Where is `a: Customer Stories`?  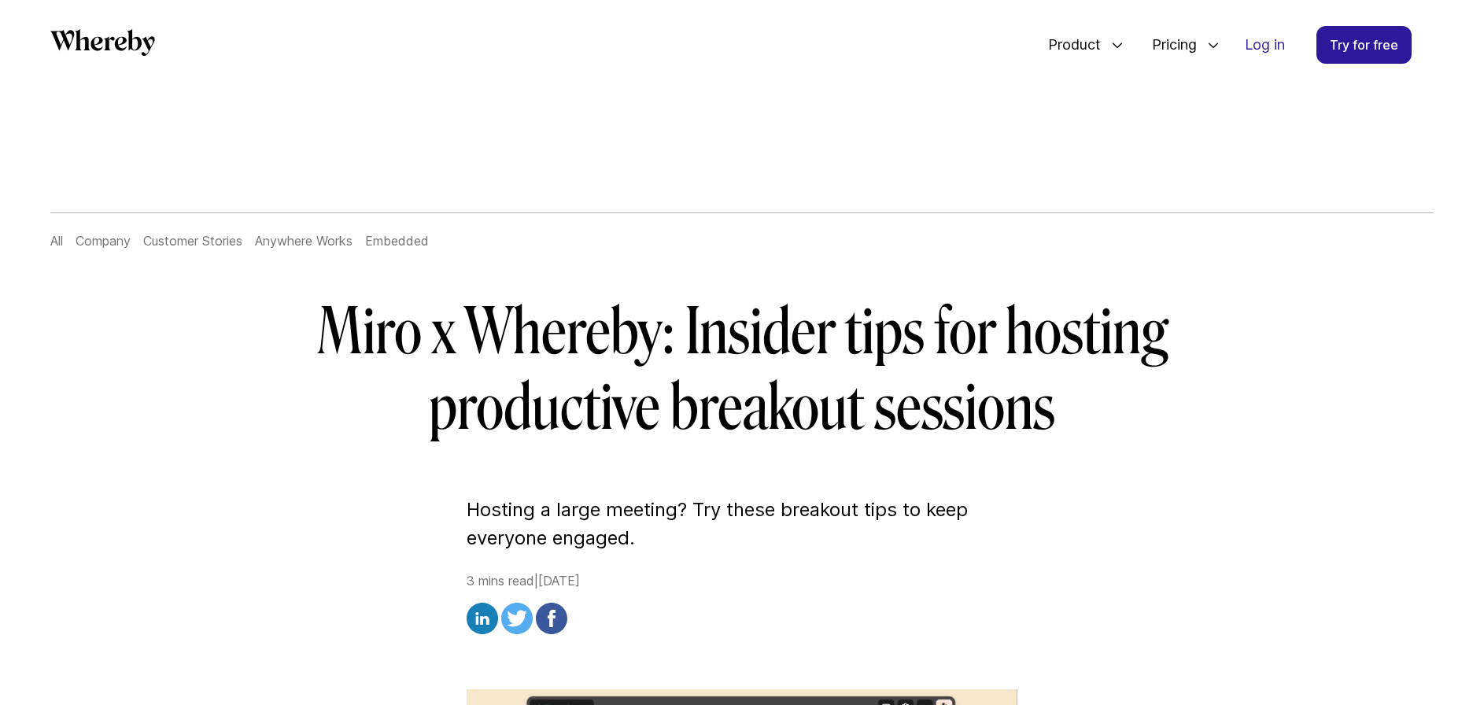
a: Customer Stories is located at coordinates (193, 241).